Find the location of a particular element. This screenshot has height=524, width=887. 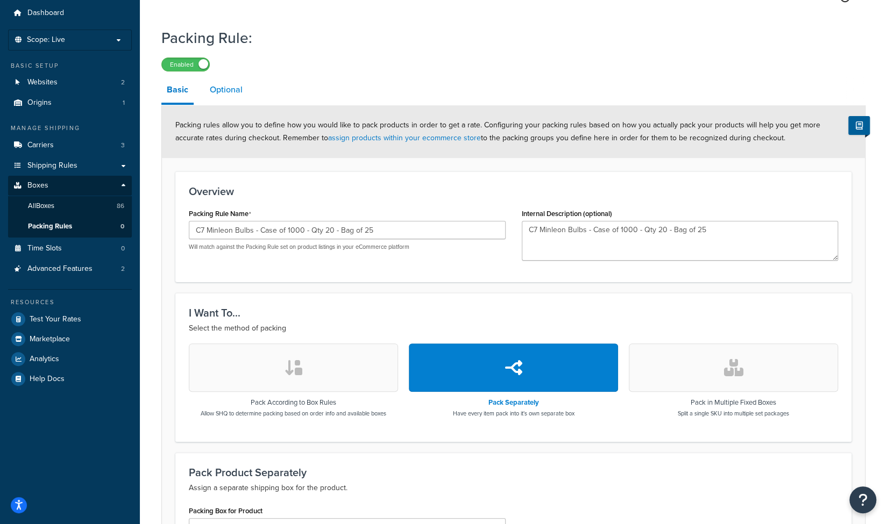

label: Enabled is located at coordinates (186, 65).